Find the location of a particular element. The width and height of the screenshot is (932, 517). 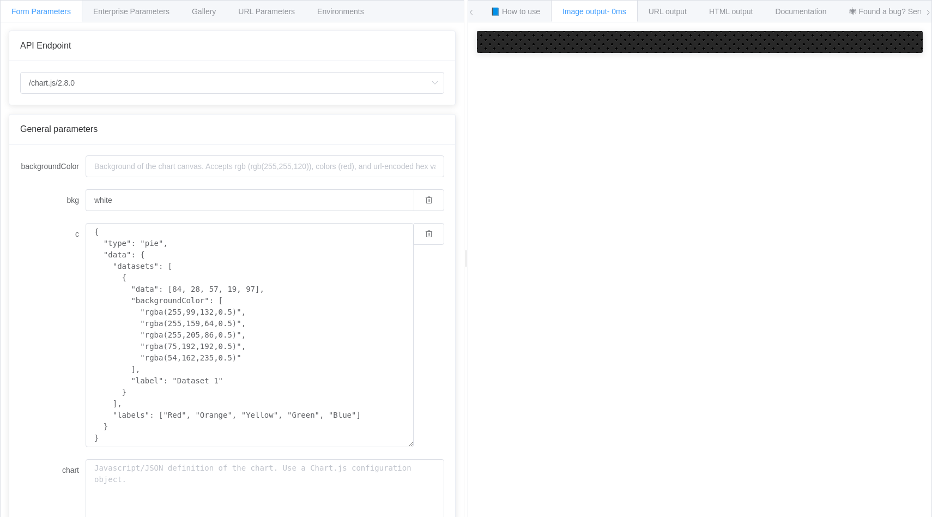

label: bkg is located at coordinates (53, 200).